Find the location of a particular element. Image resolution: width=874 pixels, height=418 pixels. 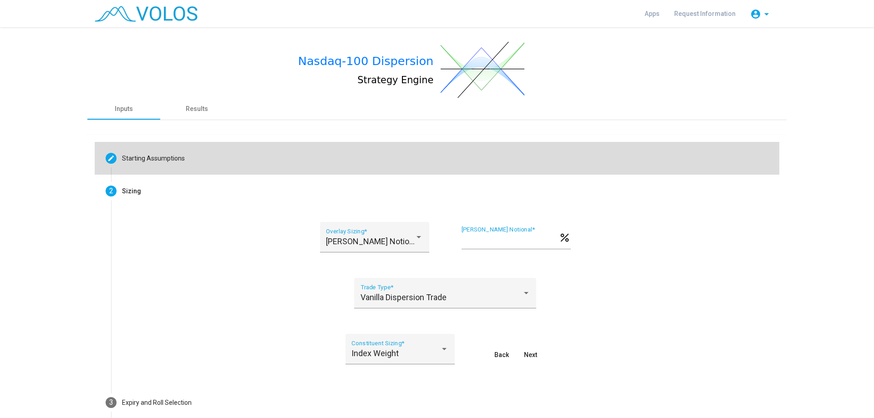

mat-icon: account_circle is located at coordinates (755, 14).